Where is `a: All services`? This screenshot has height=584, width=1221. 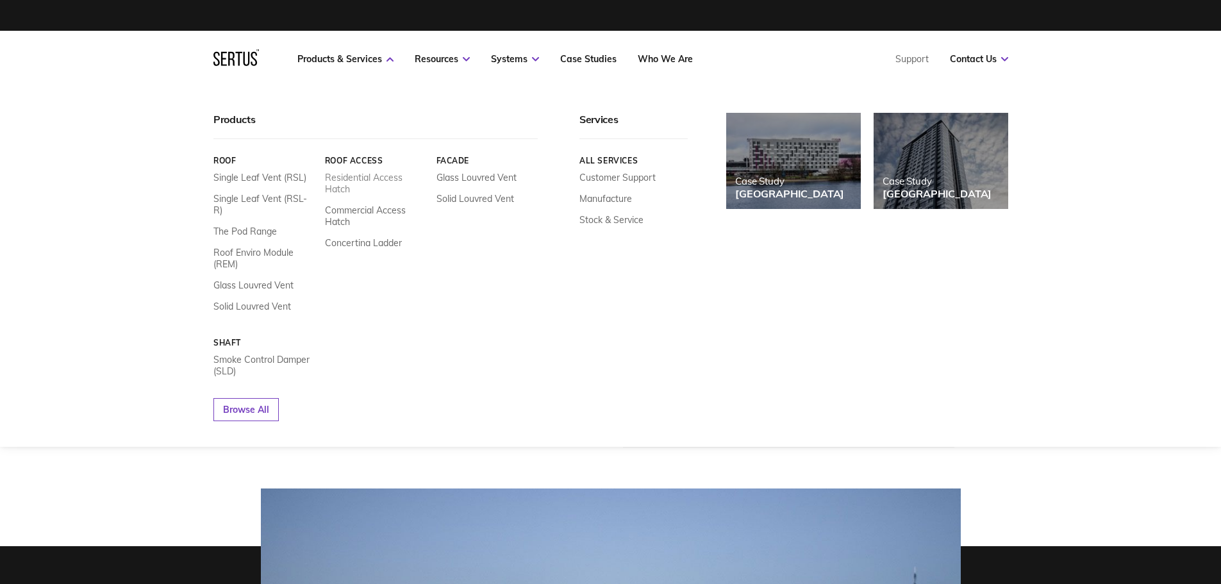
a: All services is located at coordinates (633, 160).